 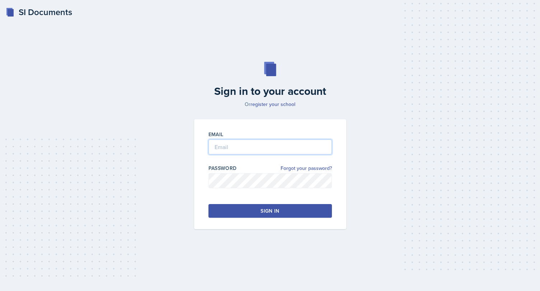 I want to click on p: Or, so click(x=270, y=104).